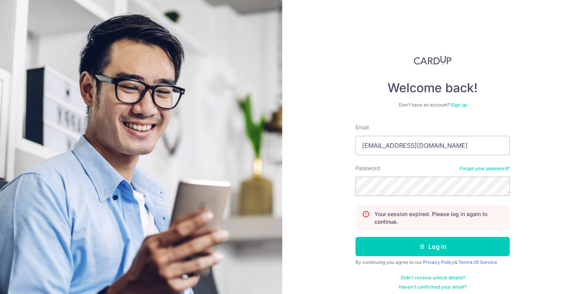 This screenshot has height=294, width=583. What do you see at coordinates (368, 168) in the screenshot?
I see `label: Password` at bounding box center [368, 168].